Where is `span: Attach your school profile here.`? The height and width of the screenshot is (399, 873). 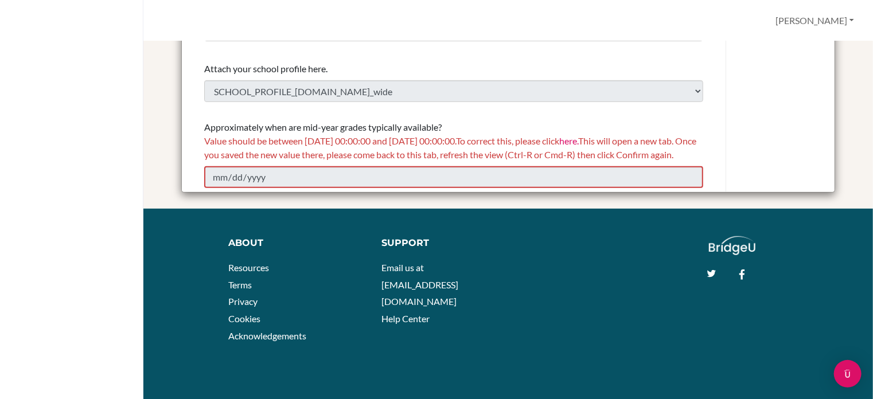 span: Attach your school profile here. is located at coordinates (266, 68).